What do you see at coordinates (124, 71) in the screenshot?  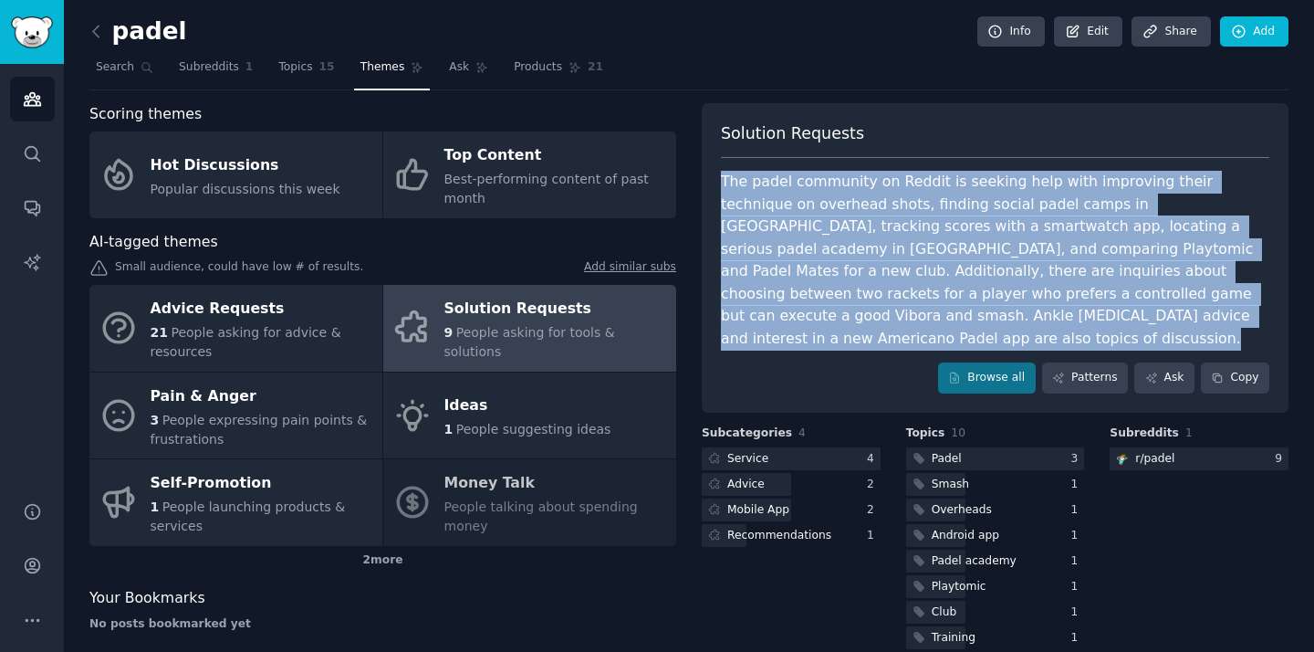 I see `a: Search` at bounding box center [124, 71].